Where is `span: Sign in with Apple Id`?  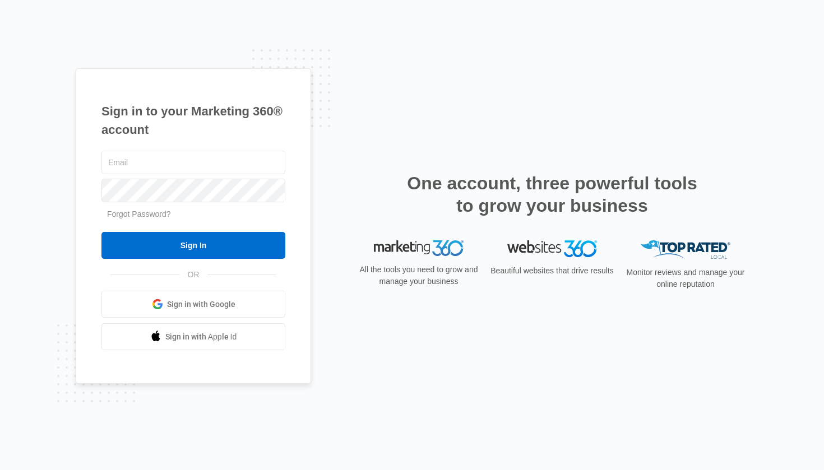 span: Sign in with Apple Id is located at coordinates (201, 337).